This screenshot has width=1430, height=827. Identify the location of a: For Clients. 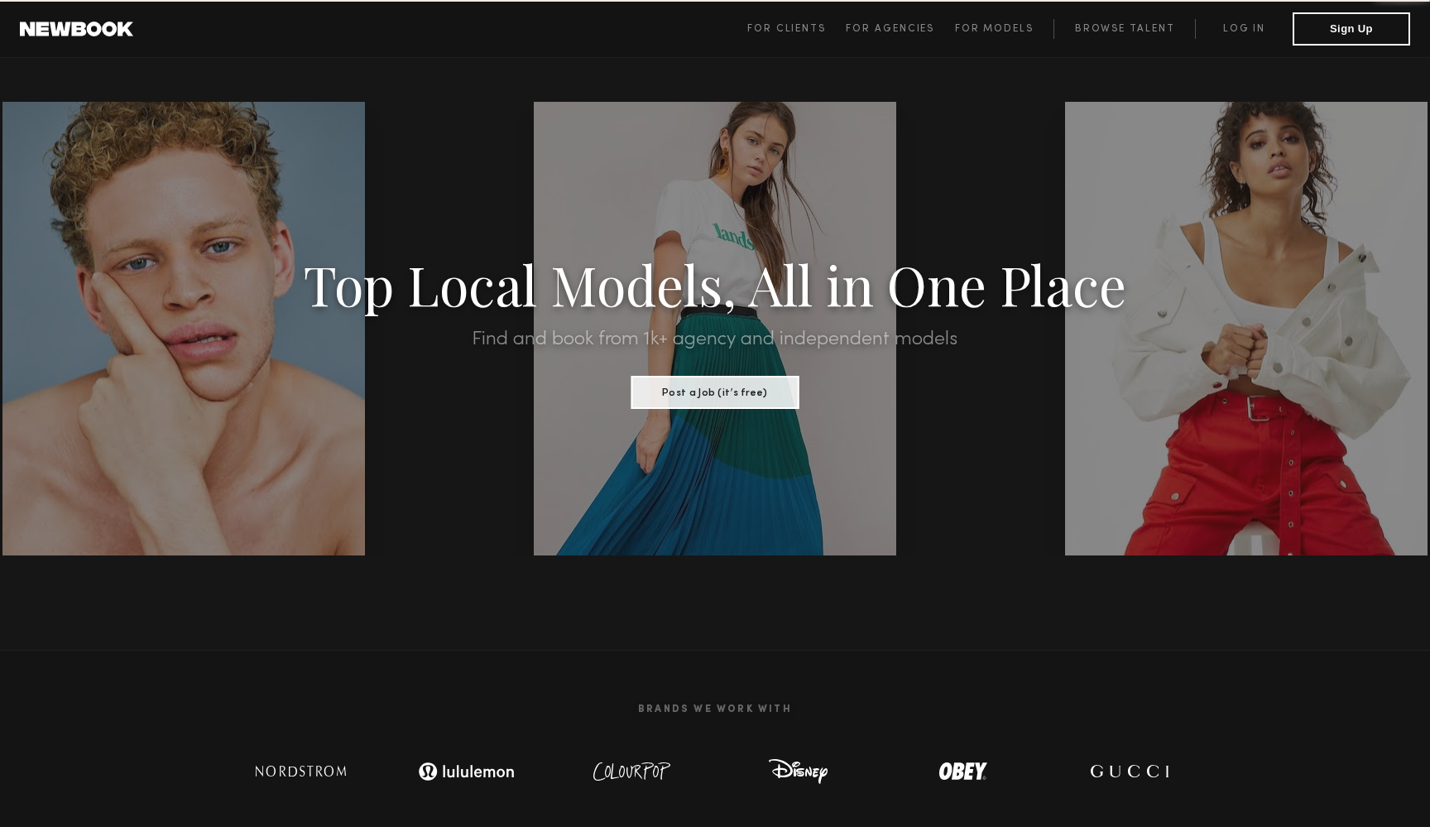
(796, 29).